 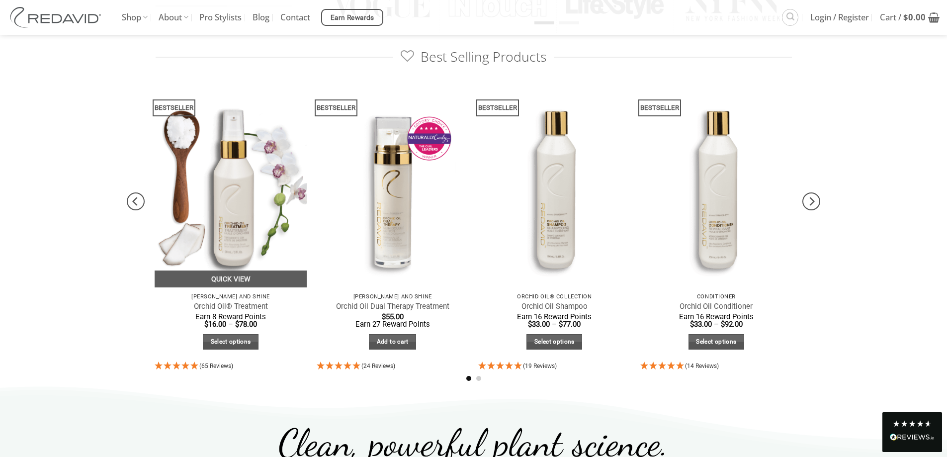 What do you see at coordinates (732, 324) in the screenshot?
I see `bdi: 92.00` at bounding box center [732, 324].